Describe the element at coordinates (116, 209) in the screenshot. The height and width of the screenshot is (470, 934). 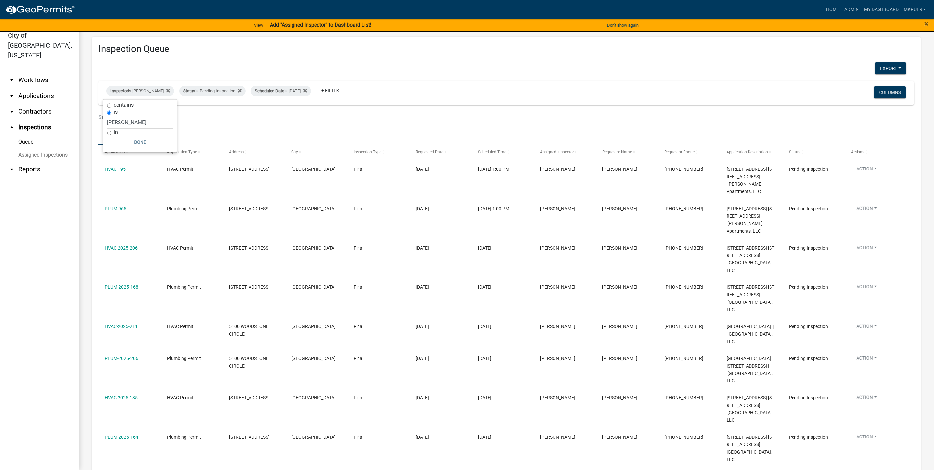
I see `a: PLUM-965` at that location.